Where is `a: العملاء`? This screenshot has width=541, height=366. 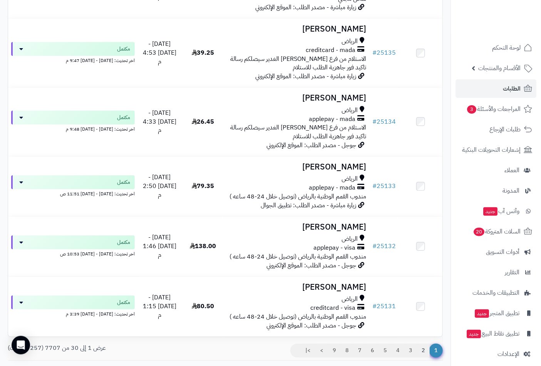
a: العملاء is located at coordinates (496, 170).